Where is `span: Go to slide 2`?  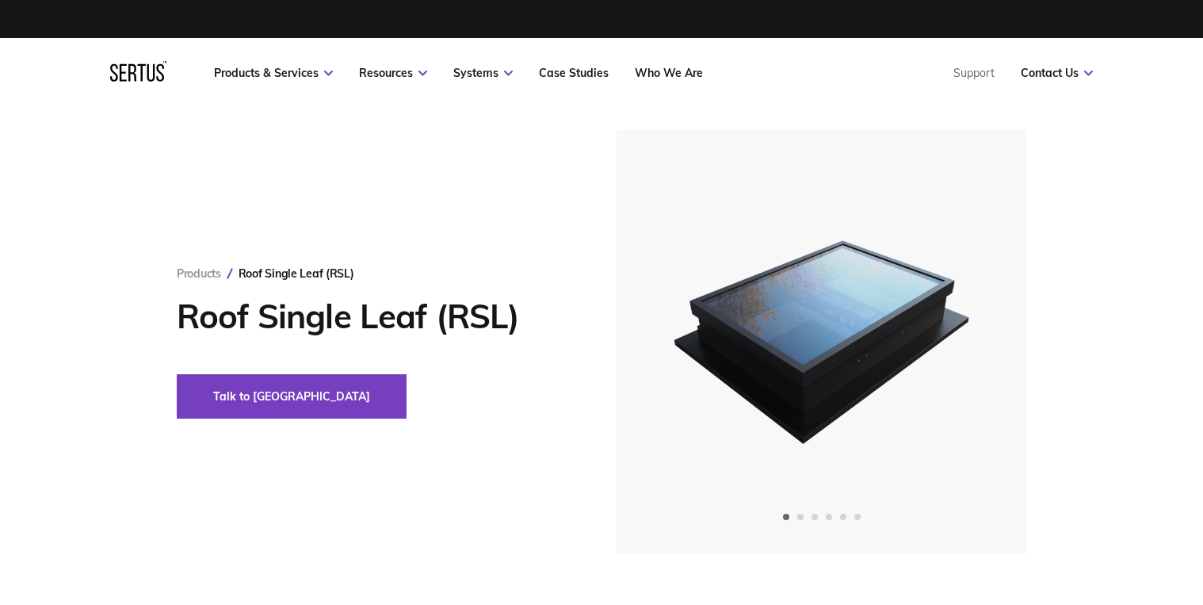
span: Go to slide 2 is located at coordinates (800, 517).